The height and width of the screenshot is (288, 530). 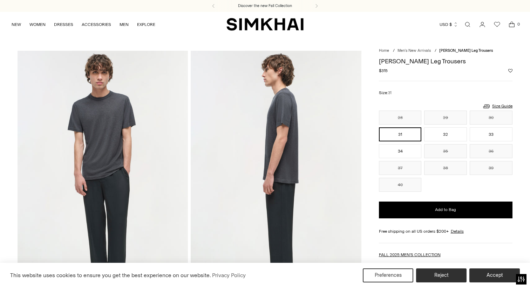 What do you see at coordinates (518, 24) in the screenshot?
I see `span: 0` at bounding box center [518, 24].